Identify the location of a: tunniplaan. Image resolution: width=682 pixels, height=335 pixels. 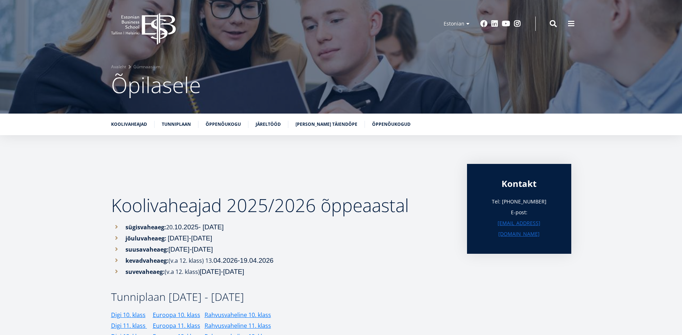
(176, 124).